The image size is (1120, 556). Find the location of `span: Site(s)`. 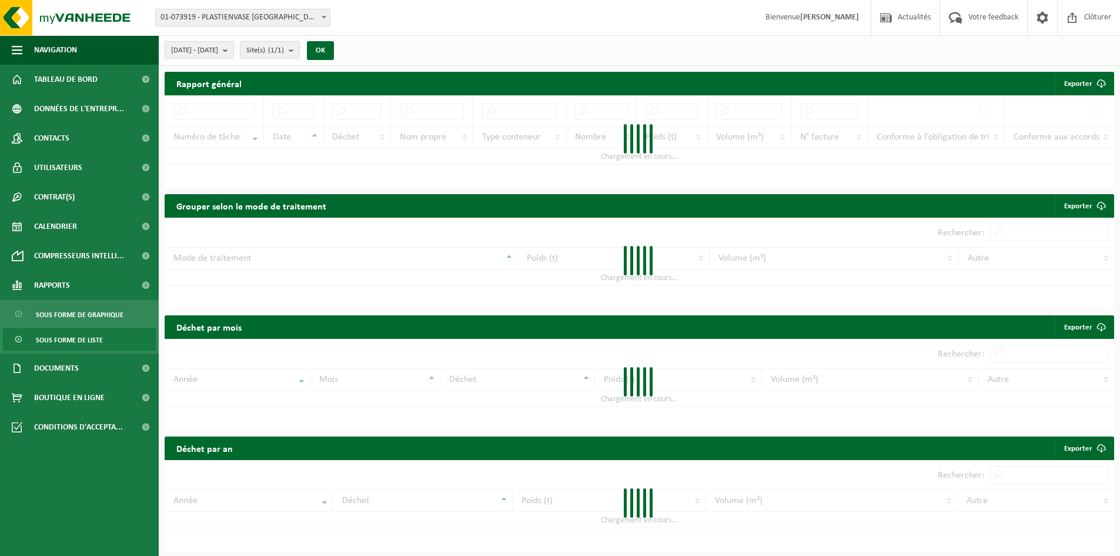

span: Site(s) is located at coordinates (265, 51).